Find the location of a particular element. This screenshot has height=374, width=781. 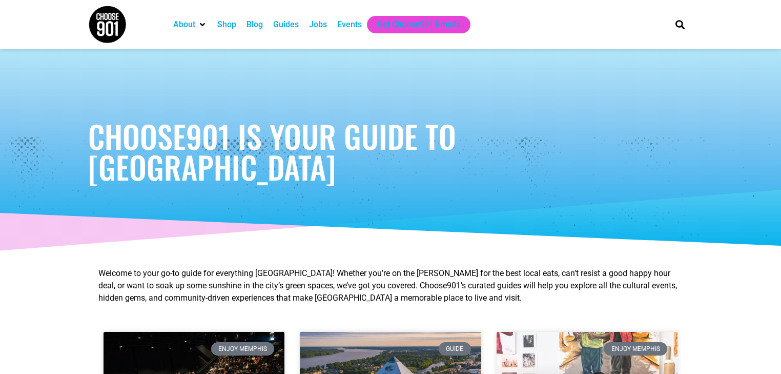

div: Get Choose901 Emails is located at coordinates (419, 25).